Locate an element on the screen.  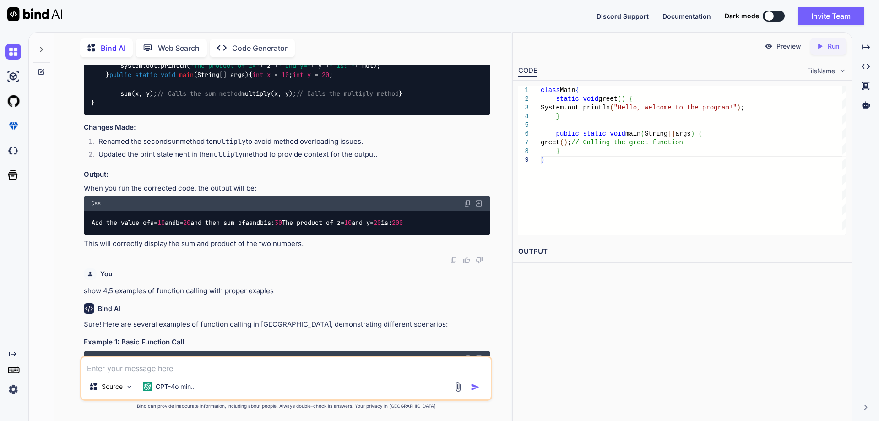
span: Main is located at coordinates (568, 90).